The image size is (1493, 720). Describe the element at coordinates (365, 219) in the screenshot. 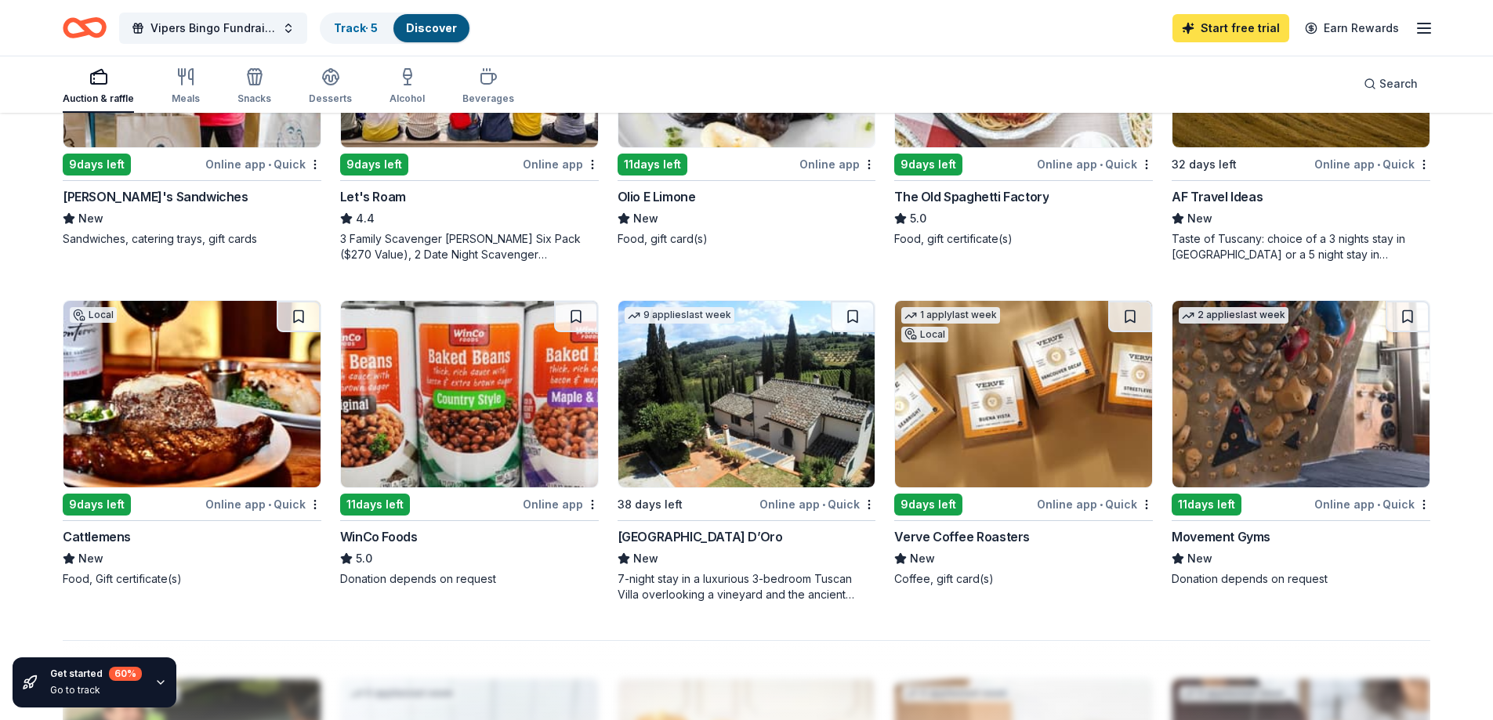

I see `span: 4.4` at that location.